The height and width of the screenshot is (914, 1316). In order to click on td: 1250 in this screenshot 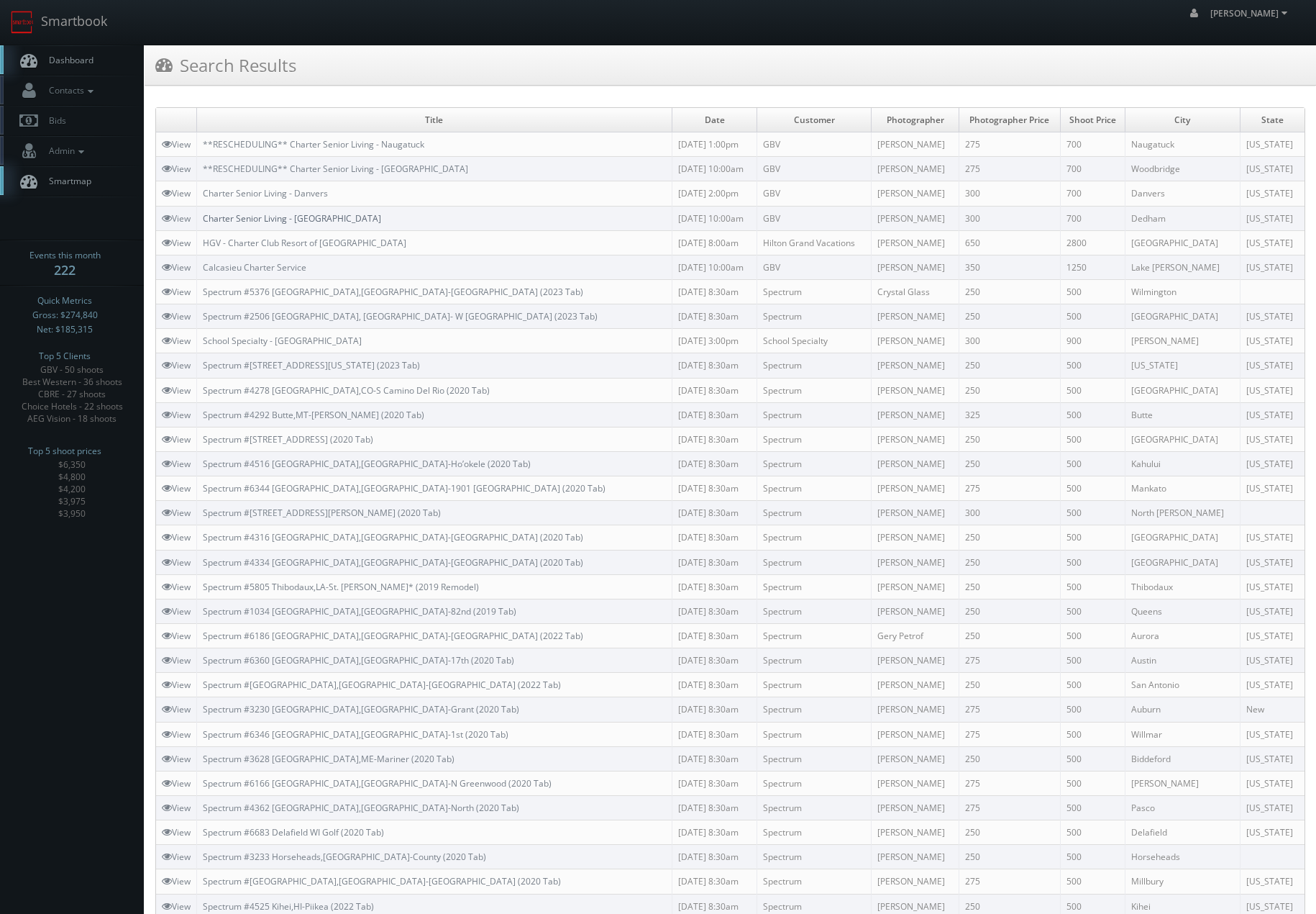, I will do `click(1093, 267)`.